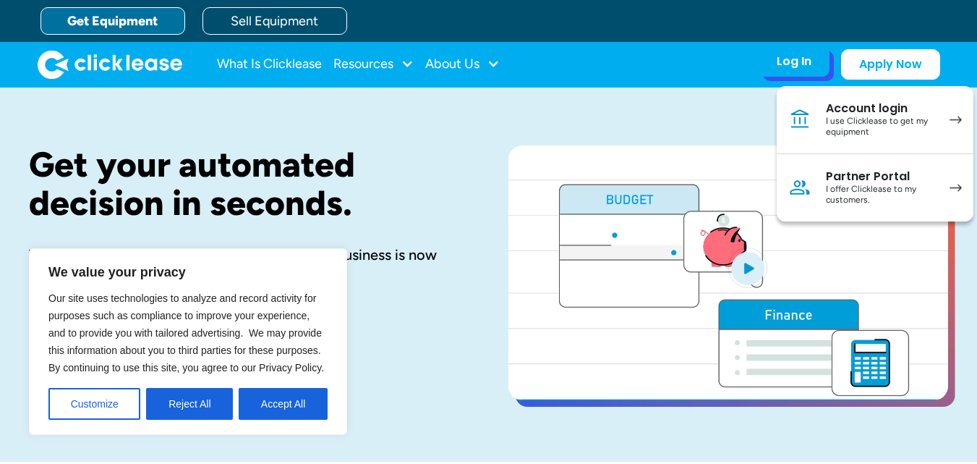 The image size is (977, 464). I want to click on a: Sell Equipment, so click(275, 21).